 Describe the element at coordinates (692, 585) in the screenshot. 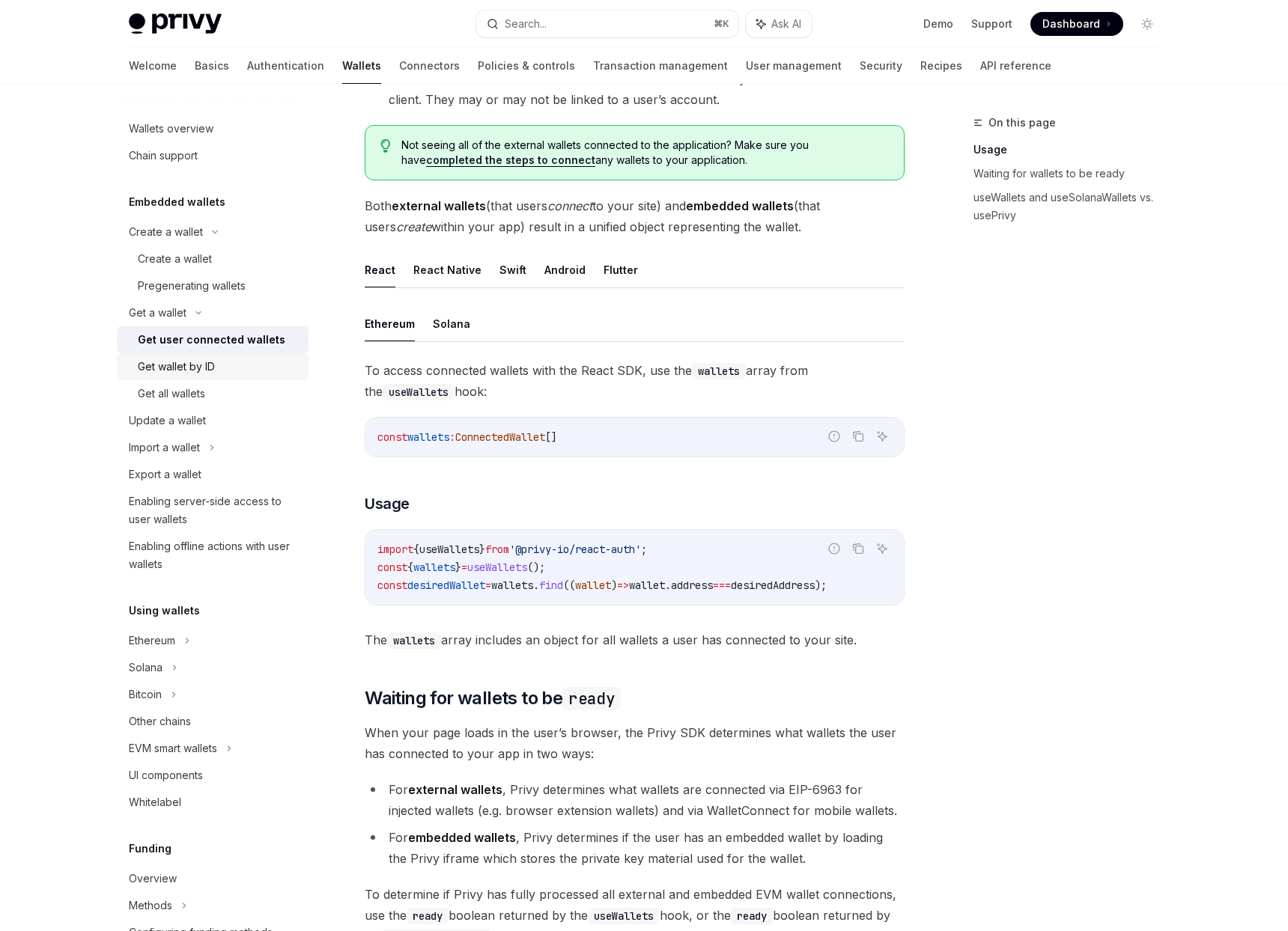

I see `span: address` at that location.